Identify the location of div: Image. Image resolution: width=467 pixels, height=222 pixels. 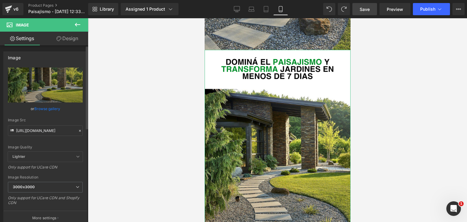
(14, 56).